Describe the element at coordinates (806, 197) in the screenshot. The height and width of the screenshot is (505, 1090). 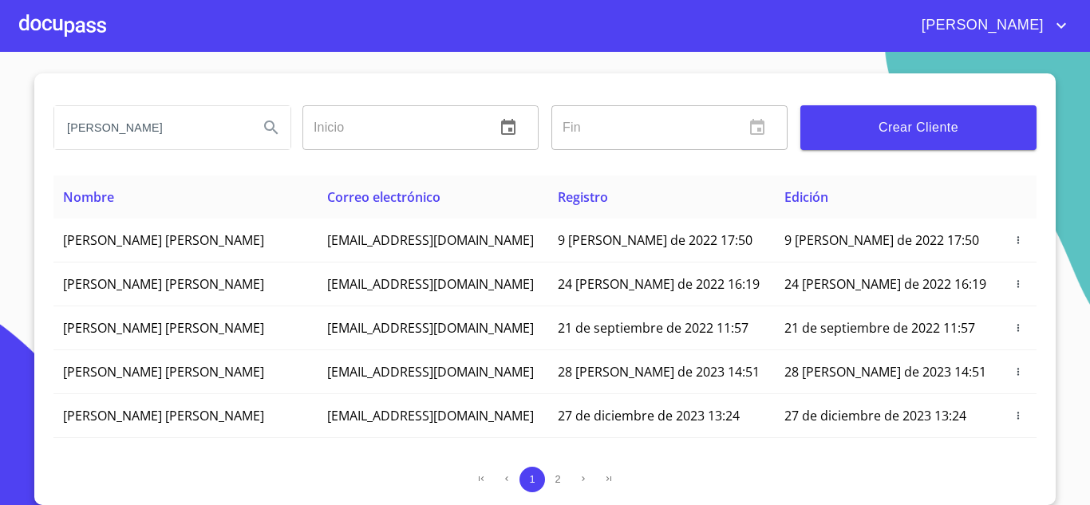
I see `span: Edición` at that location.